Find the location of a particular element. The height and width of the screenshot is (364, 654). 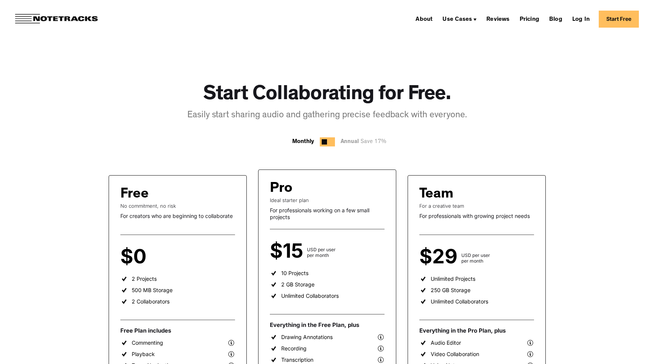

div: Ideal starter plan is located at coordinates (327, 200).